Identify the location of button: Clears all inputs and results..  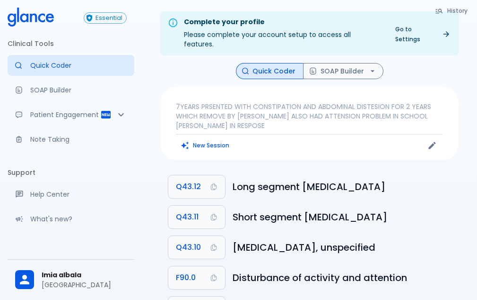
(205, 145).